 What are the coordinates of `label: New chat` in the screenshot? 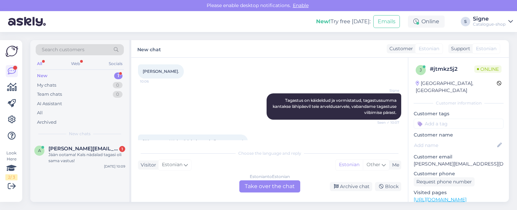 It's located at (149, 48).